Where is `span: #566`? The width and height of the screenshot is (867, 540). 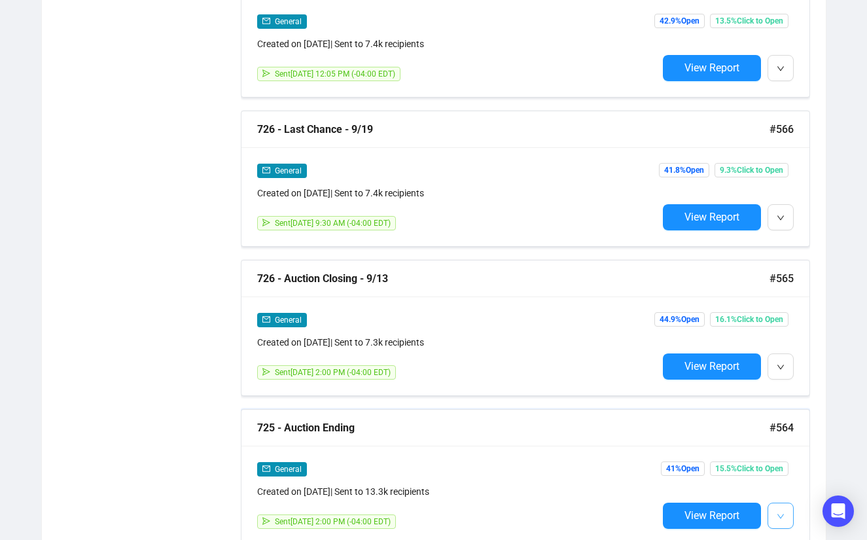
span: #566 is located at coordinates (782, 129).